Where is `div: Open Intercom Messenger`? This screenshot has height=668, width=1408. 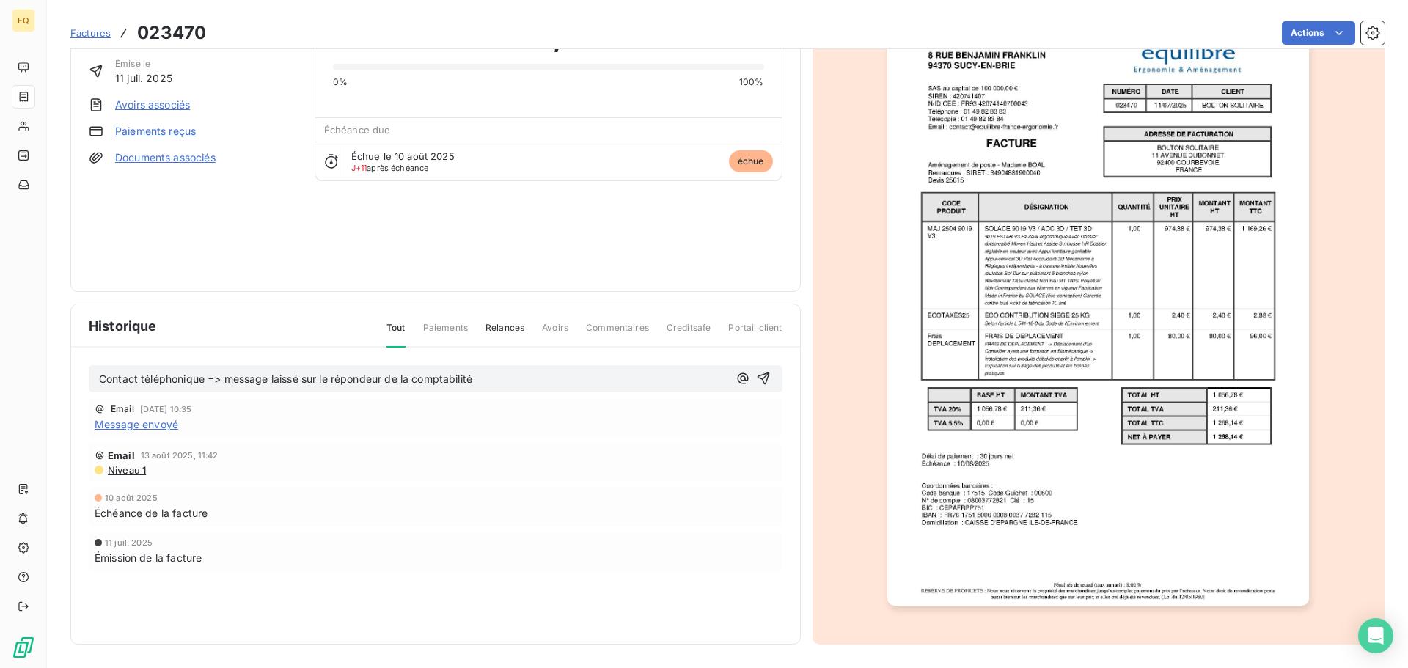 div: Open Intercom Messenger is located at coordinates (1376, 636).